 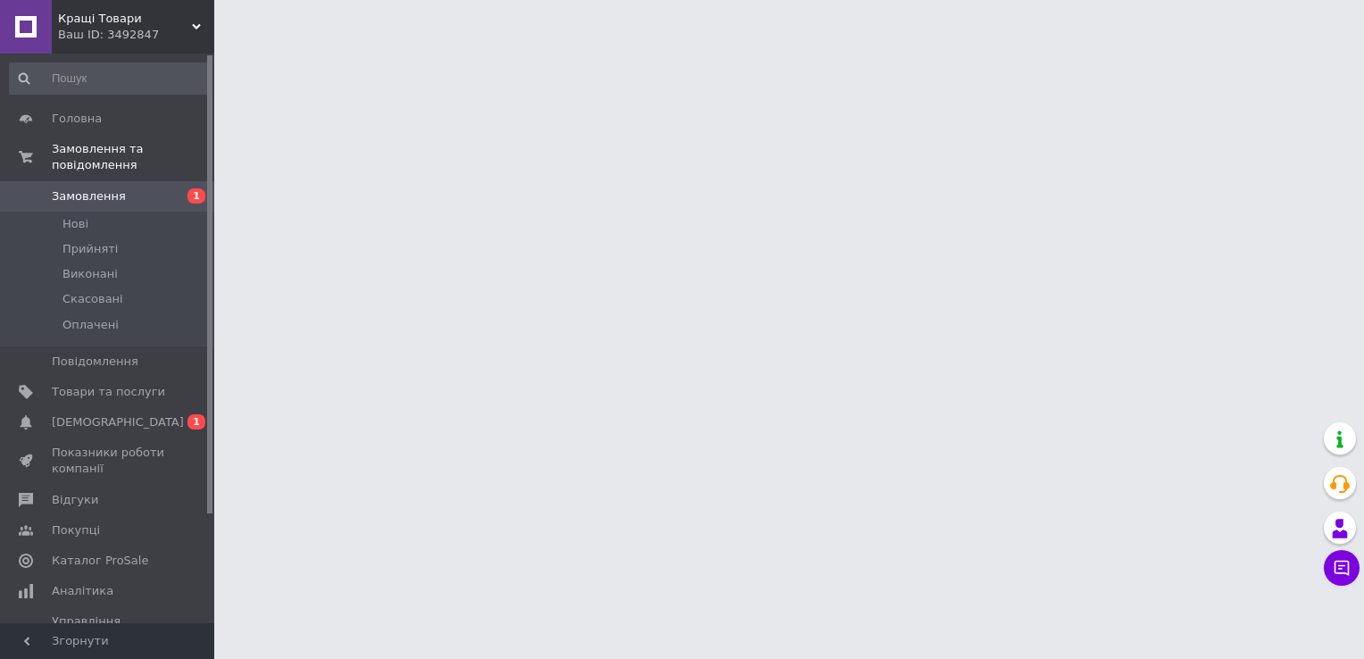 I want to click on span: Повідомлення, so click(x=95, y=362).